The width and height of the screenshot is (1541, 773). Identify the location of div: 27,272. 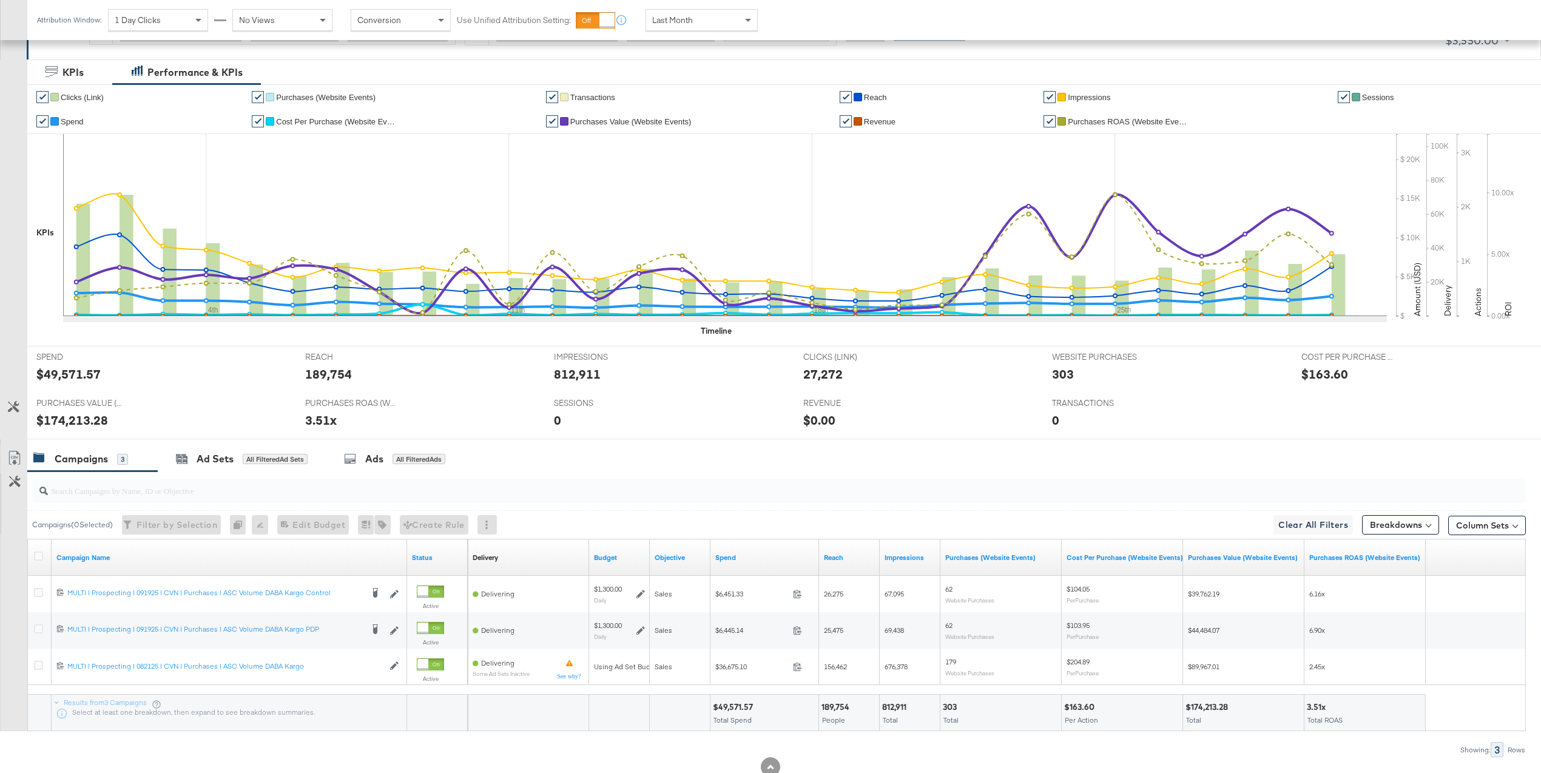
(823, 374).